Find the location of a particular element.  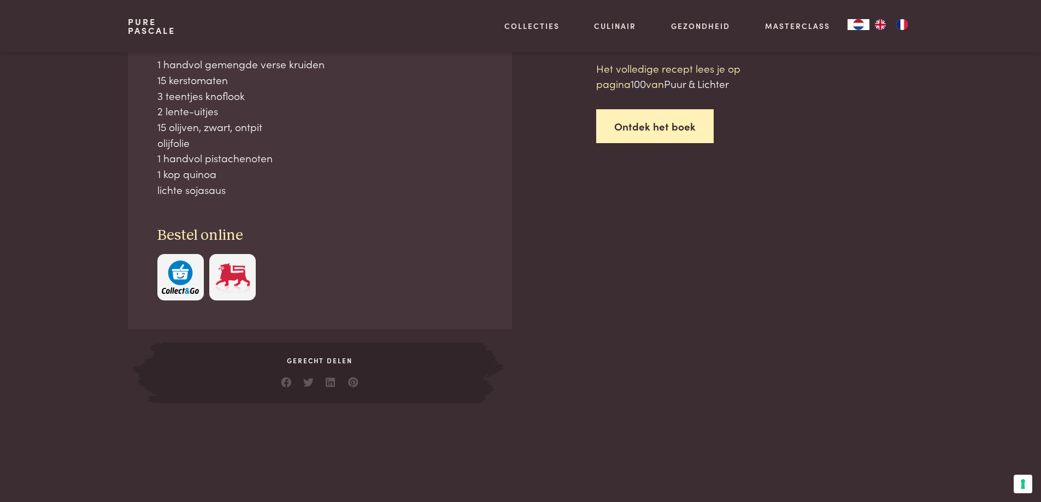

div: lichte sojasaus is located at coordinates (320, 190).